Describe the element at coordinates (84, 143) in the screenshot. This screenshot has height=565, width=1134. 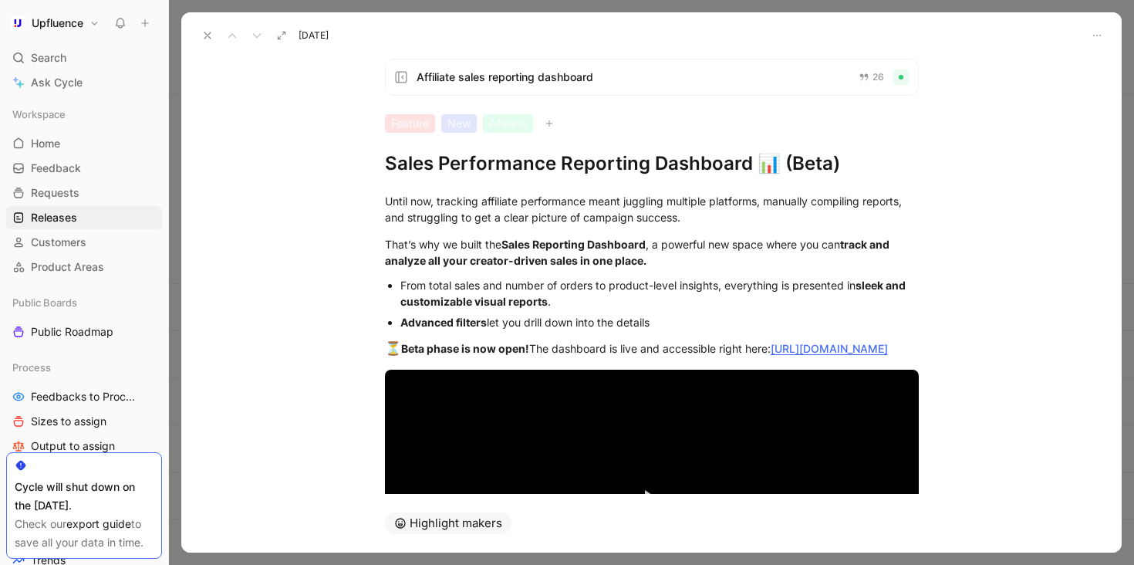
I see `a: Home` at that location.